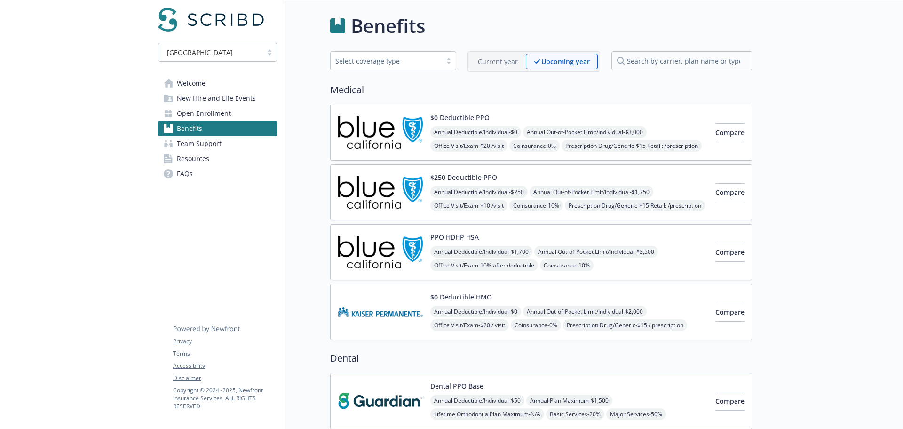  Describe the element at coordinates (596, 251) in the screenshot. I see `span: Annual Out-of-Pocket Limit/Individual - $3,500` at that location.